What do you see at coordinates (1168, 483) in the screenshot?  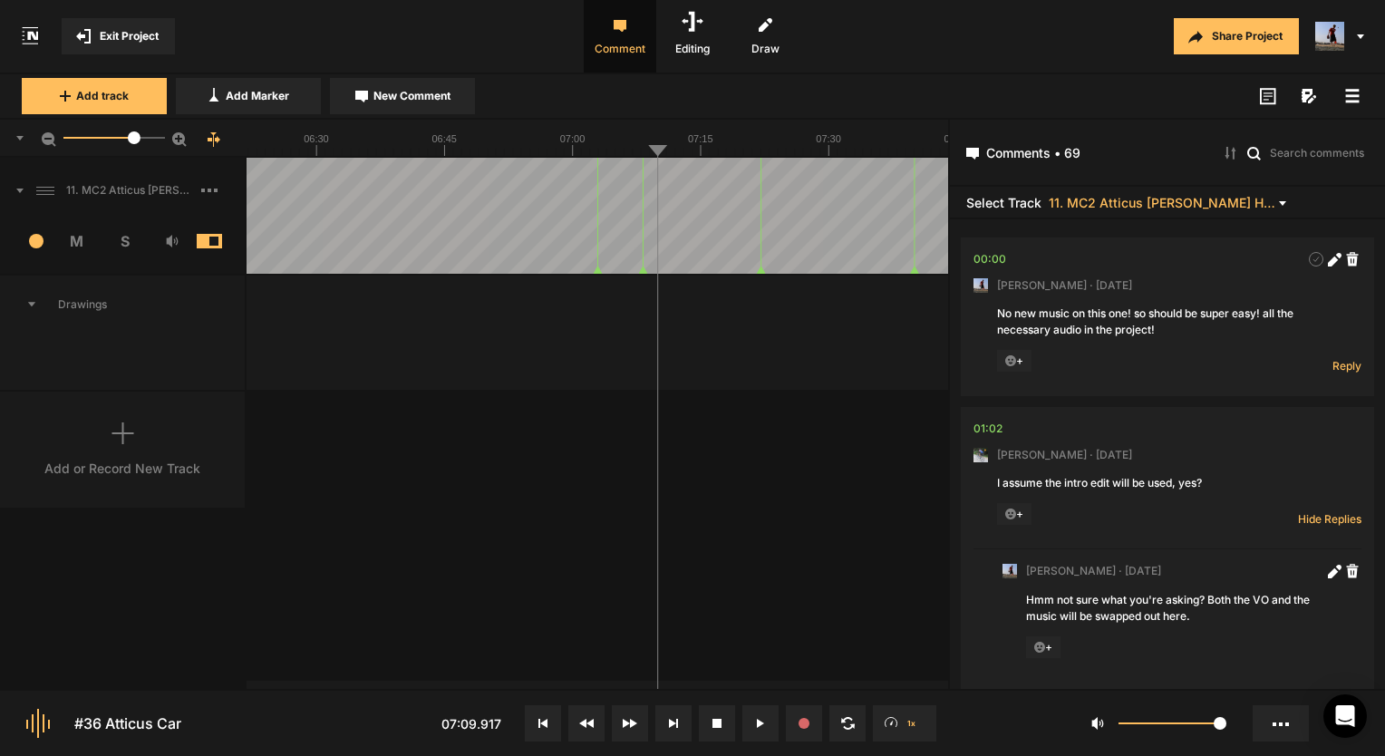 I see `div: I assume the intro edit will be used, yes?` at bounding box center [1168, 483].